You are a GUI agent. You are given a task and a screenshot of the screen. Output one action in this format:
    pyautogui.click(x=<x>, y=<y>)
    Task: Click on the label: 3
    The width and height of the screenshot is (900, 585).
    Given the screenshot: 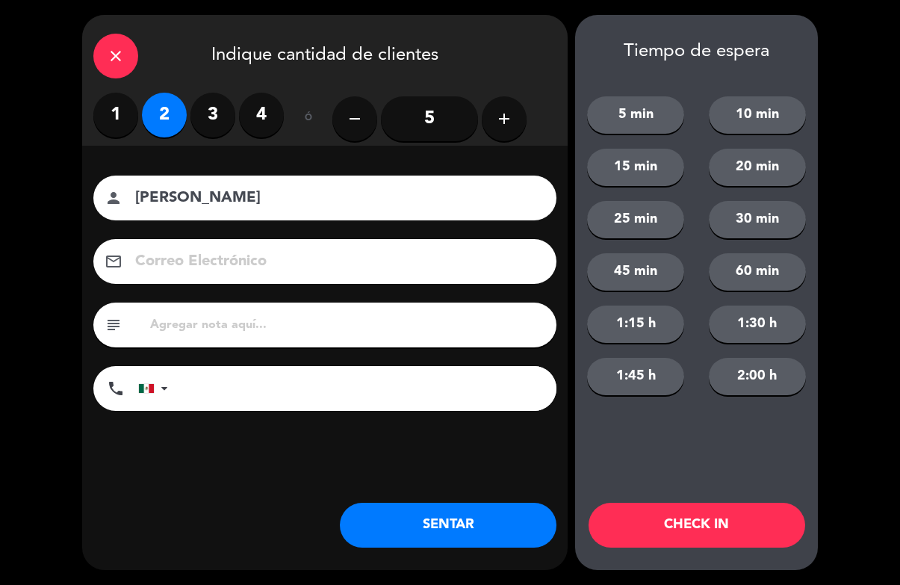 What is the action you would take?
    pyautogui.click(x=213, y=115)
    